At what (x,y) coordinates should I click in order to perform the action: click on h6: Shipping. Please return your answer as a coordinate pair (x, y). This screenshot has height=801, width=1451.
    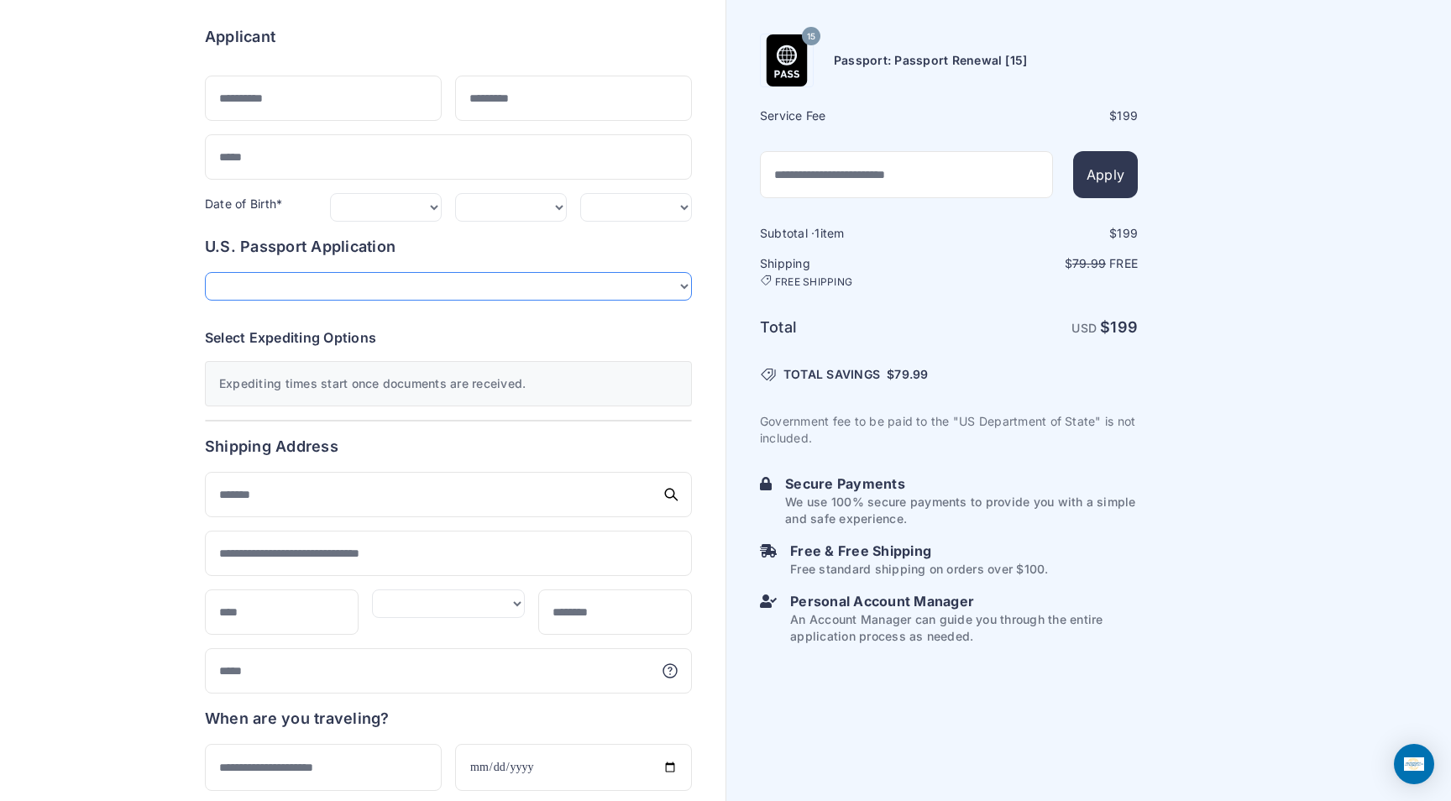
    Looking at the image, I should click on (853, 272).